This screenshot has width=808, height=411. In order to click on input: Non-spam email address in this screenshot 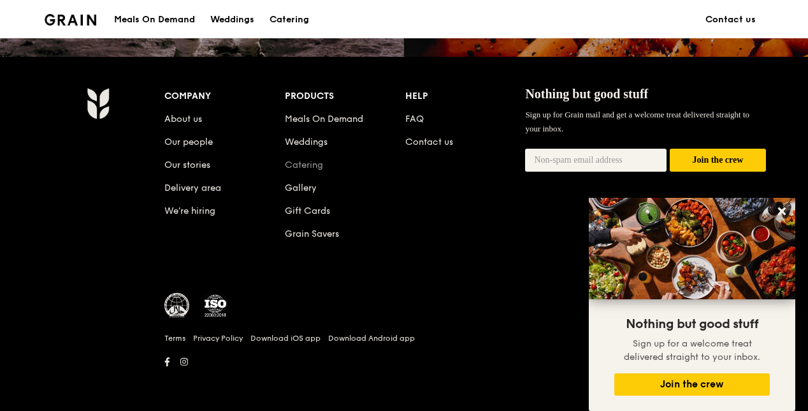, I will do `click(596, 160)`.